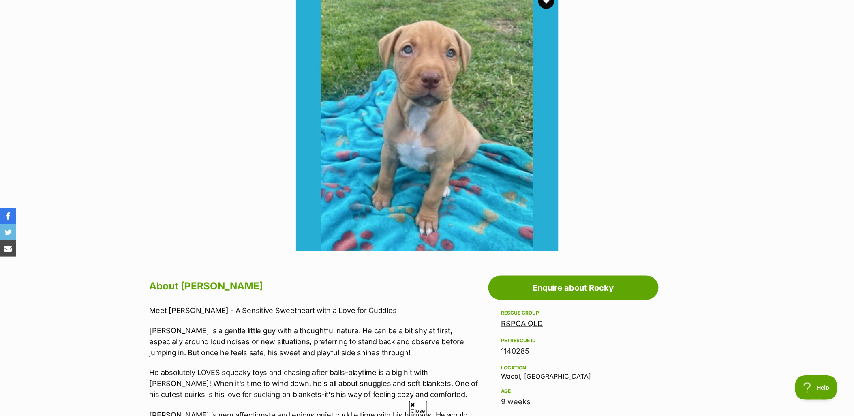 The height and width of the screenshot is (416, 854). Describe the element at coordinates (573, 313) in the screenshot. I see `div: Rescue group` at that location.